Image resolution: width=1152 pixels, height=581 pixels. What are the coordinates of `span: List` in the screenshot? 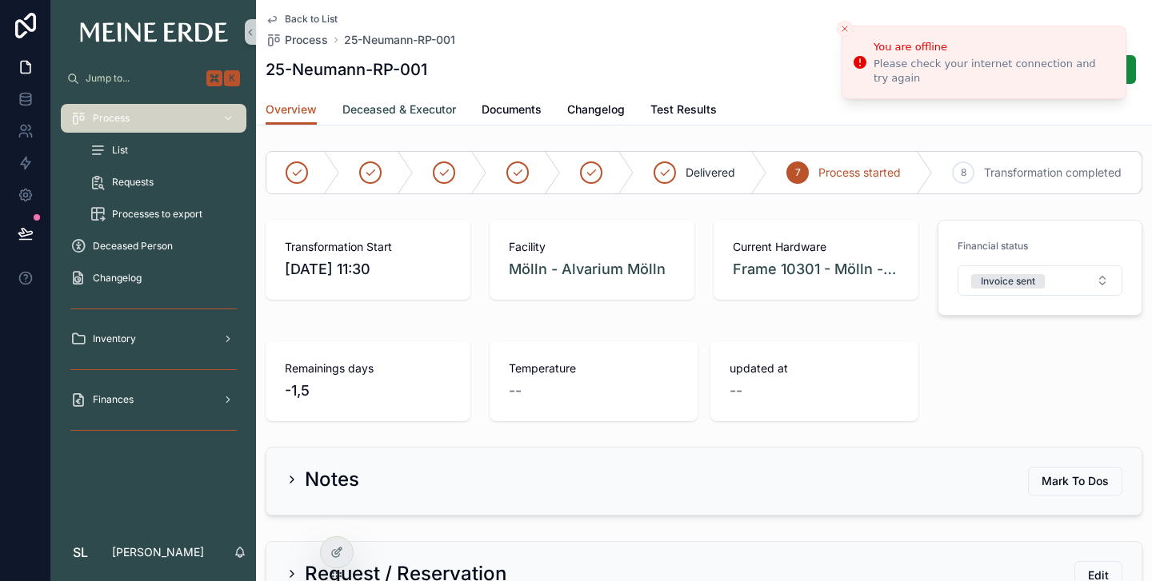 It's located at (120, 150).